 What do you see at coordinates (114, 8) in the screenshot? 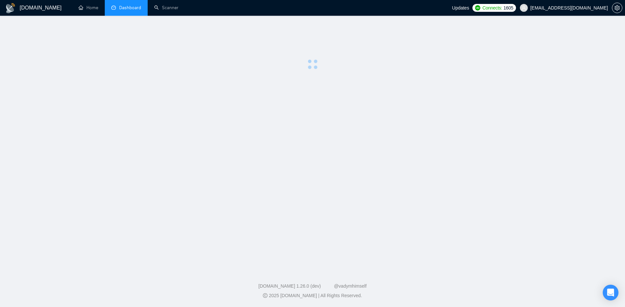
I see `span: dashboard` at bounding box center [114, 8].